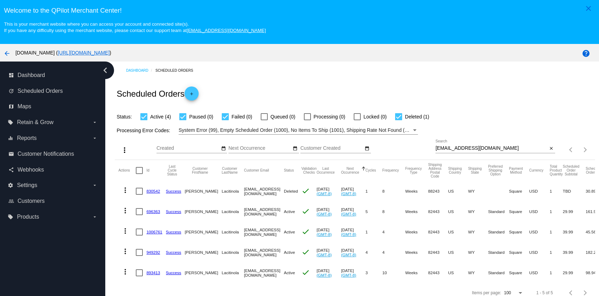 The image size is (599, 296). What do you see at coordinates (40, 91) in the screenshot?
I see `span: Scheduled Orders` at bounding box center [40, 91].